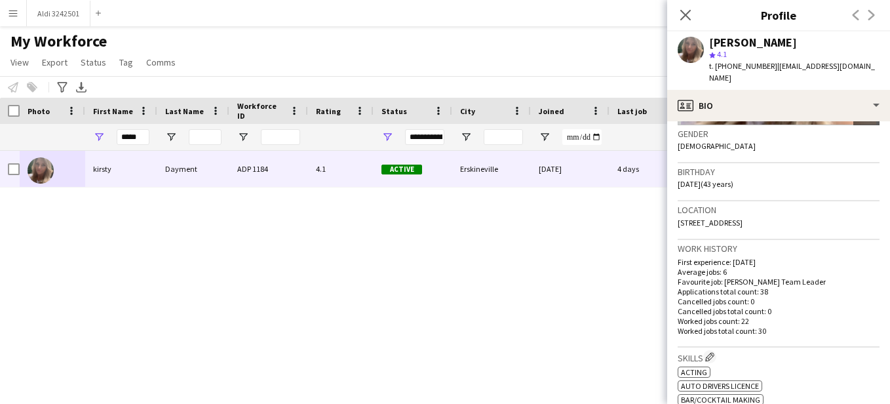 This screenshot has height=404, width=890. What do you see at coordinates (778, 210) in the screenshot?
I see `h3: Location` at bounding box center [778, 210].